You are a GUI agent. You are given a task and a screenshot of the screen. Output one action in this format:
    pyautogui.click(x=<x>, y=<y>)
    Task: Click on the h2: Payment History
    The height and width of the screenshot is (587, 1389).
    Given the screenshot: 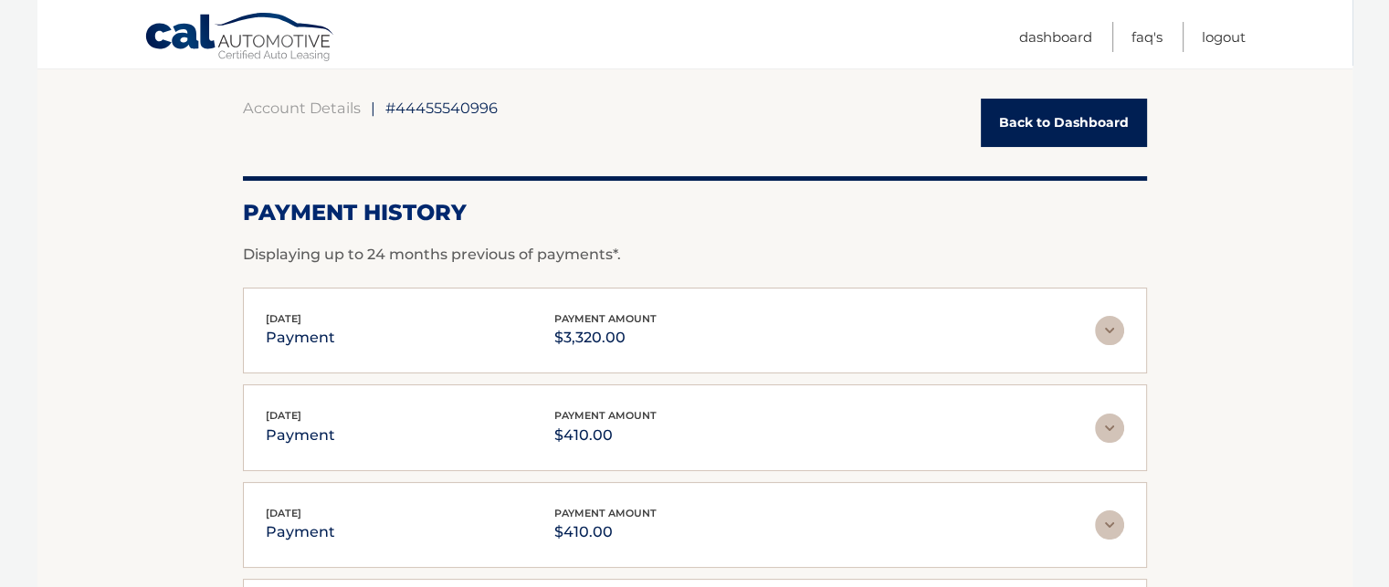 What is the action you would take?
    pyautogui.click(x=695, y=213)
    